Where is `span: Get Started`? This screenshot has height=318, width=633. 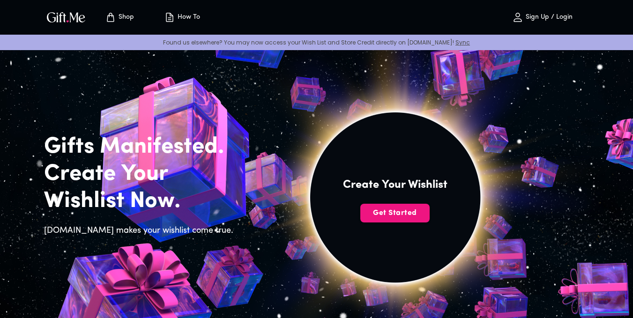
span: Get Started is located at coordinates (395, 213).